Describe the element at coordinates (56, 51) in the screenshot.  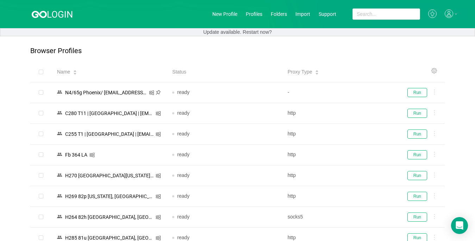
I see `p: Browser Profiles` at that location.